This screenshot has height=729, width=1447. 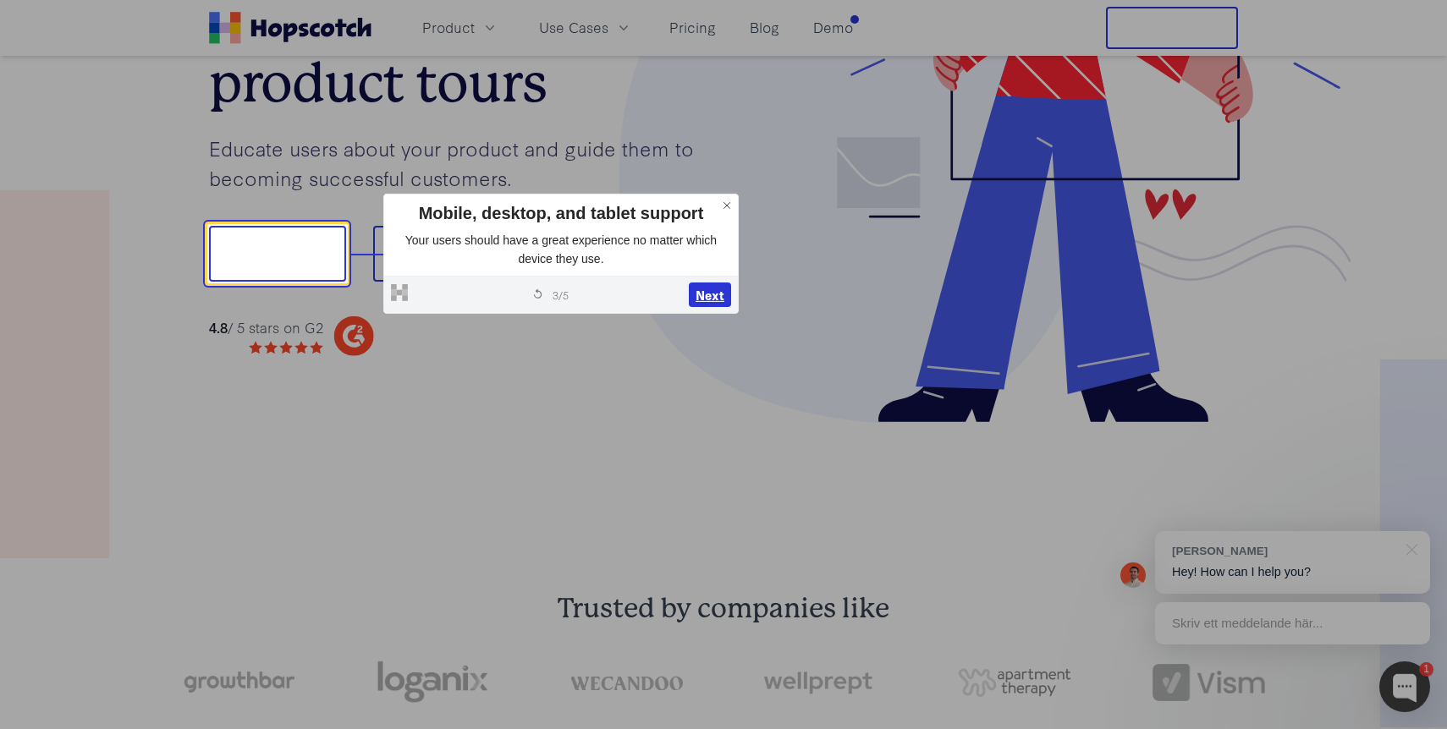 I want to click on div: Skriv ett meddelande här..., so click(x=1292, y=624).